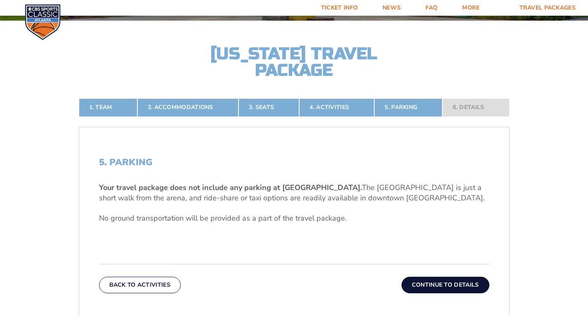  What do you see at coordinates (294, 218) in the screenshot?
I see `p: No ground transportation will be provided as a part of the travel package.` at bounding box center [294, 218].